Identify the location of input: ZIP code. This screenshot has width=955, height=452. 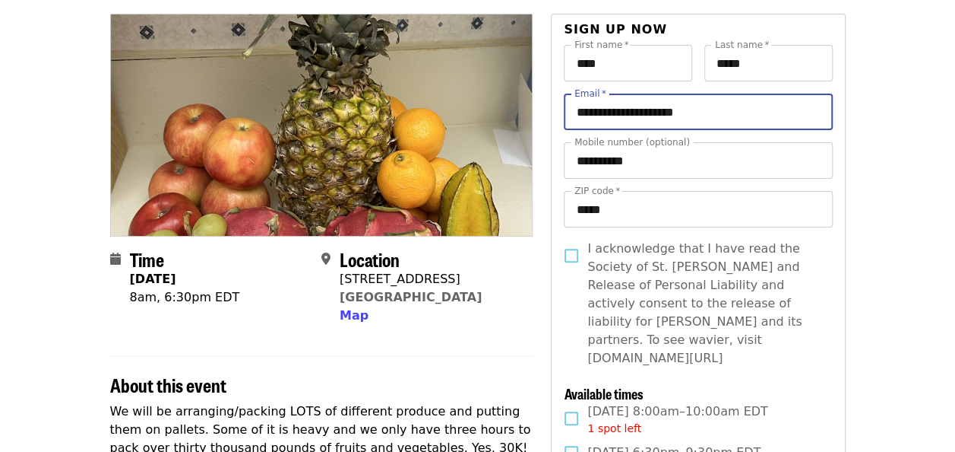
(698, 209).